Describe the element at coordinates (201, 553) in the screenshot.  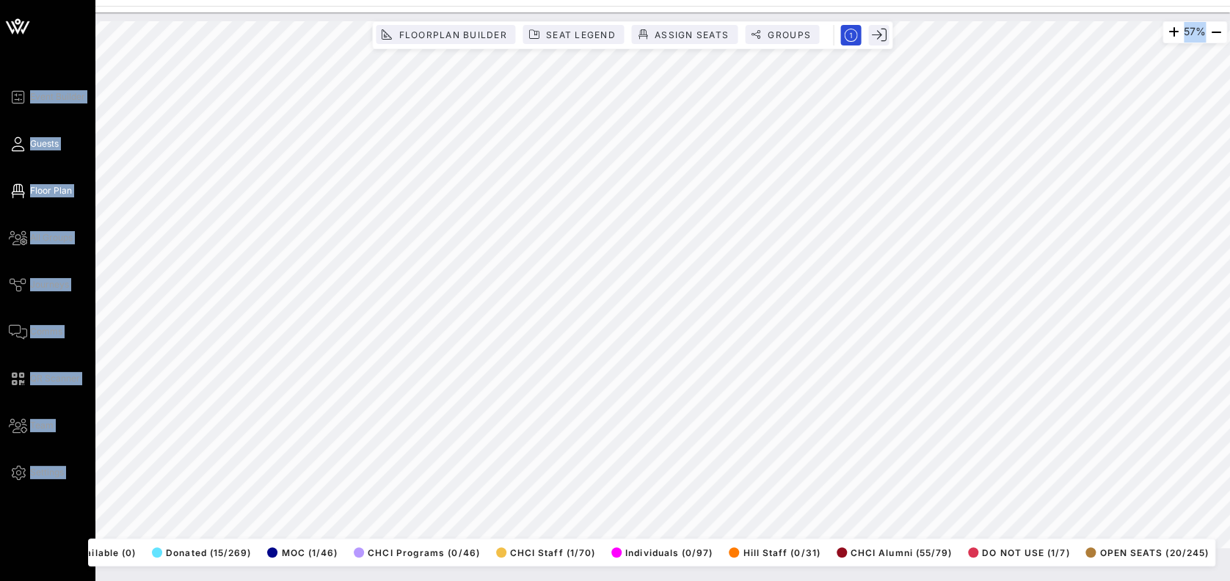
I see `span: Donated (15/269)` at that location.